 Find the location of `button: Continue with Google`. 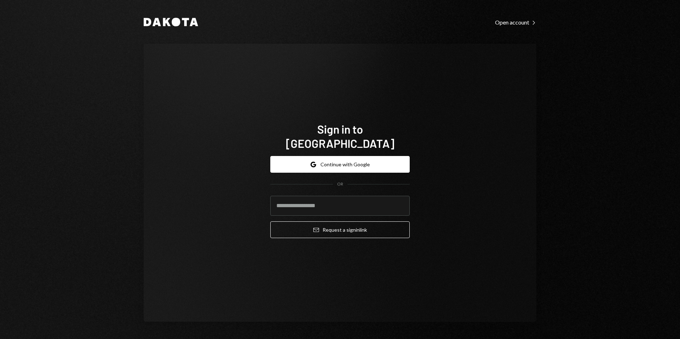

button: Continue with Google is located at coordinates (340, 164).